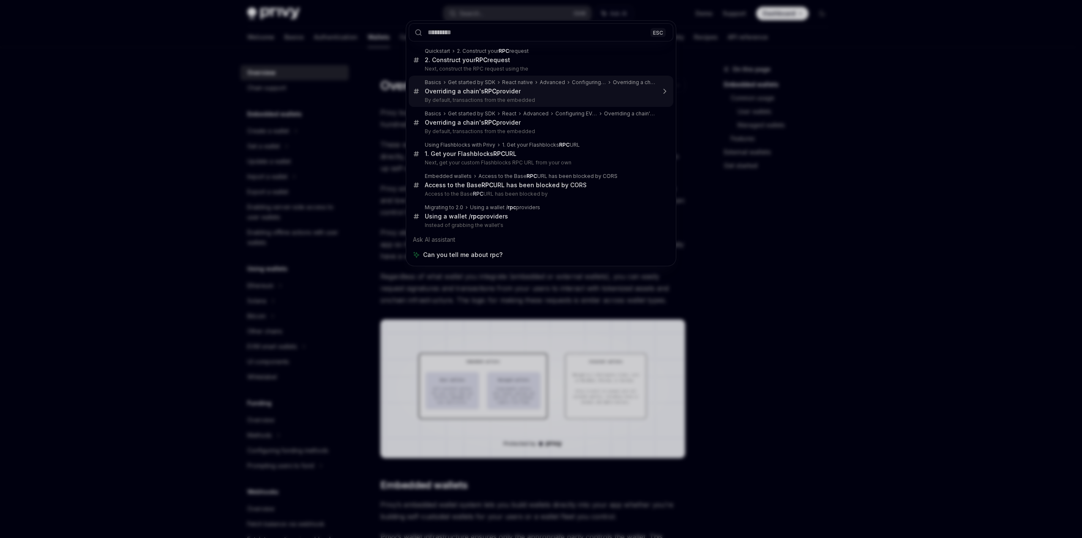 This screenshot has width=1082, height=538. I want to click on div: React native, so click(518, 82).